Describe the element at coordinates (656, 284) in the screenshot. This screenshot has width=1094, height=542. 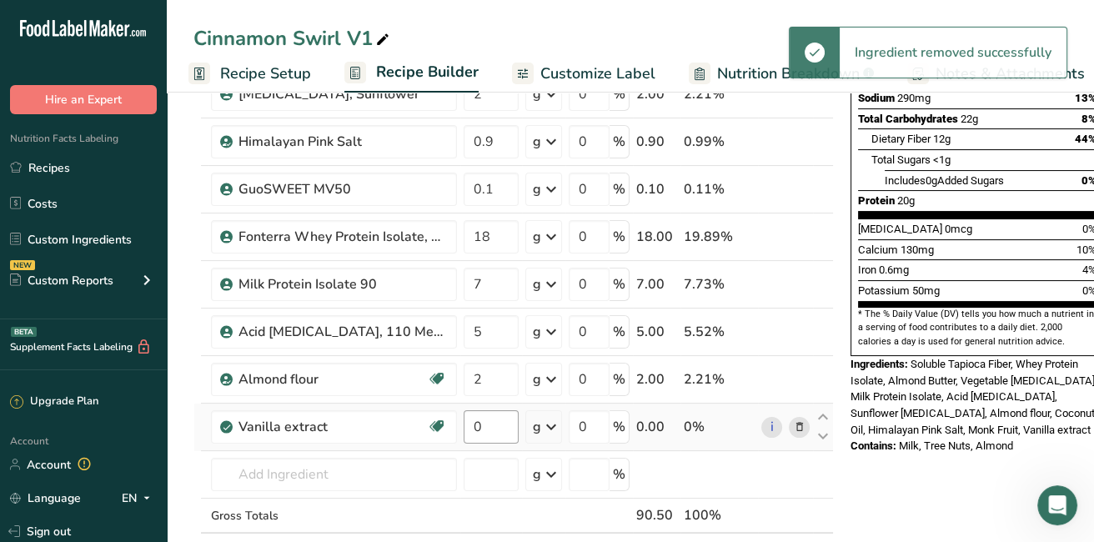
I see `div: 7.00` at that location.